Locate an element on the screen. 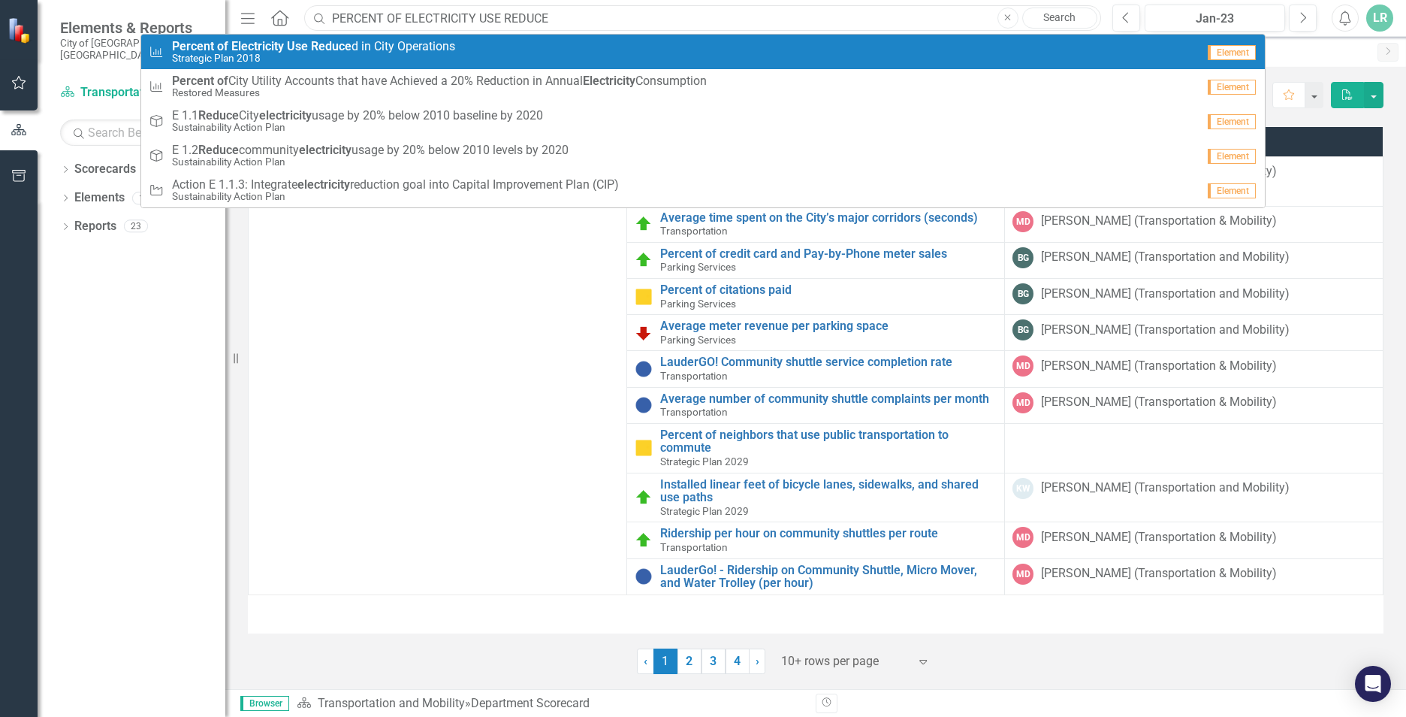  a: E 1.1ReduceCityelectricityusage by 20% below 2010 baseline by 2020Sustainability Action PlanElement is located at coordinates (703, 121).